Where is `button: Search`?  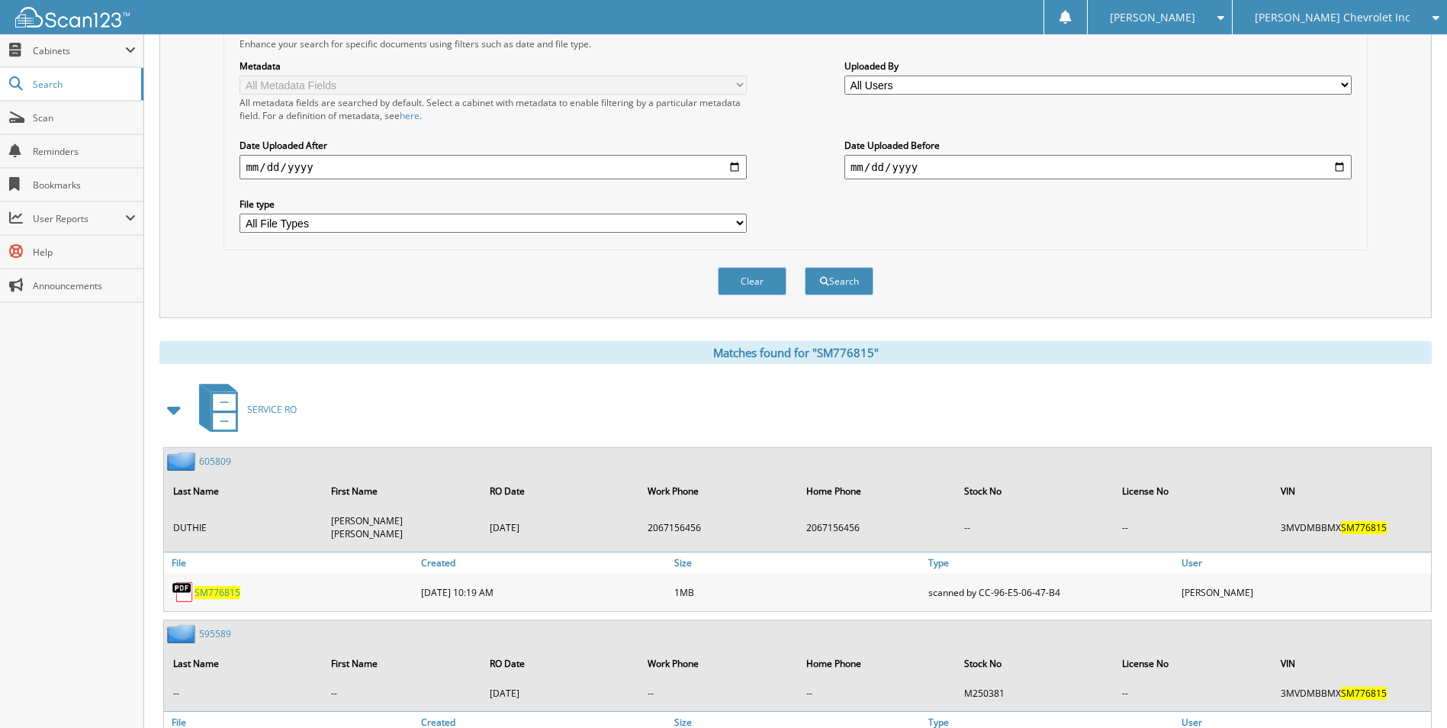 button: Search is located at coordinates (839, 281).